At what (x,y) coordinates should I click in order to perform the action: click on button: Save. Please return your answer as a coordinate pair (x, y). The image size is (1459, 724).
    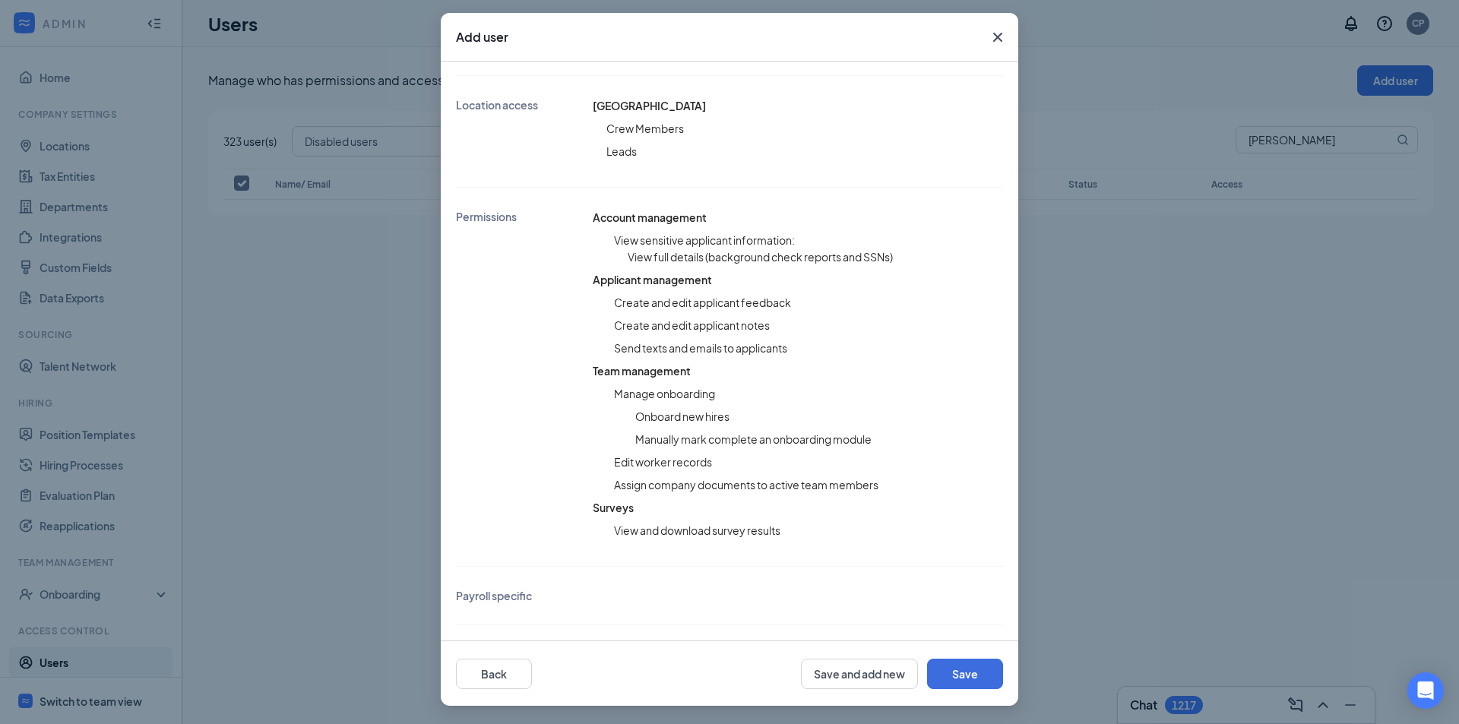
    Looking at the image, I should click on (965, 674).